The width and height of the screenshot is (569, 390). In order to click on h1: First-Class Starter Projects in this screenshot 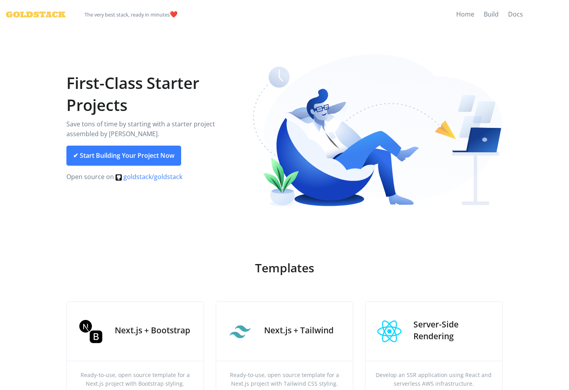, I will do `click(154, 94)`.